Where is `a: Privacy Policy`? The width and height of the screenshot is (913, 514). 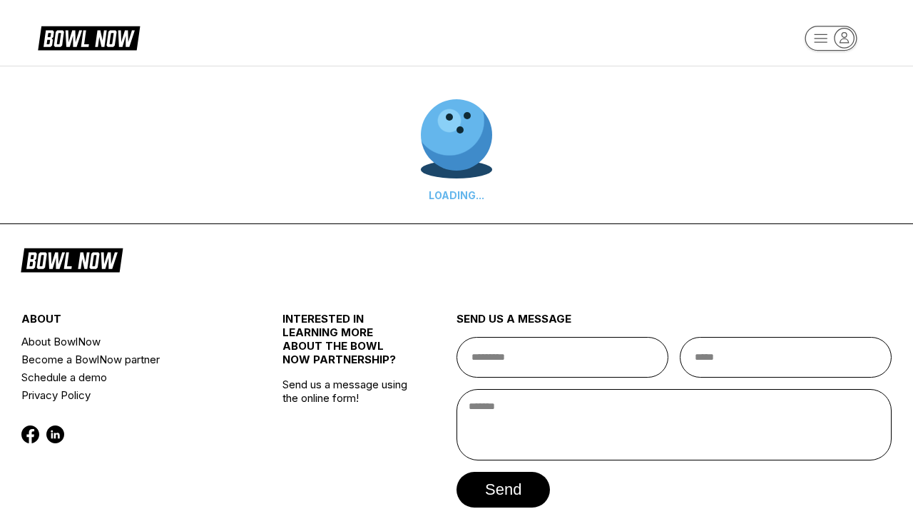 a: Privacy Policy is located at coordinates (130, 394).